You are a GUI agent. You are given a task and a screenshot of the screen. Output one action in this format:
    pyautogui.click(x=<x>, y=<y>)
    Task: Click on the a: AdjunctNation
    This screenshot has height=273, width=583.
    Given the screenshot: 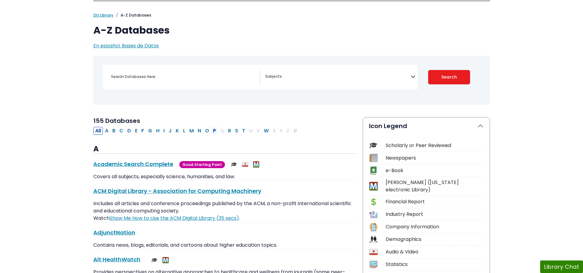 What is the action you would take?
    pyautogui.click(x=114, y=233)
    